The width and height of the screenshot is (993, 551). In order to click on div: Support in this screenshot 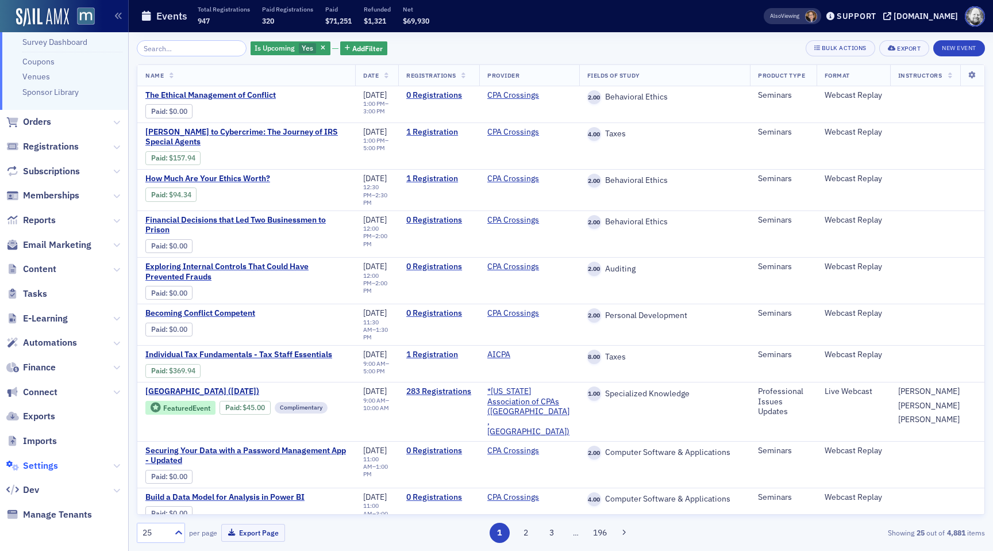, I will do `click(856, 16)`.